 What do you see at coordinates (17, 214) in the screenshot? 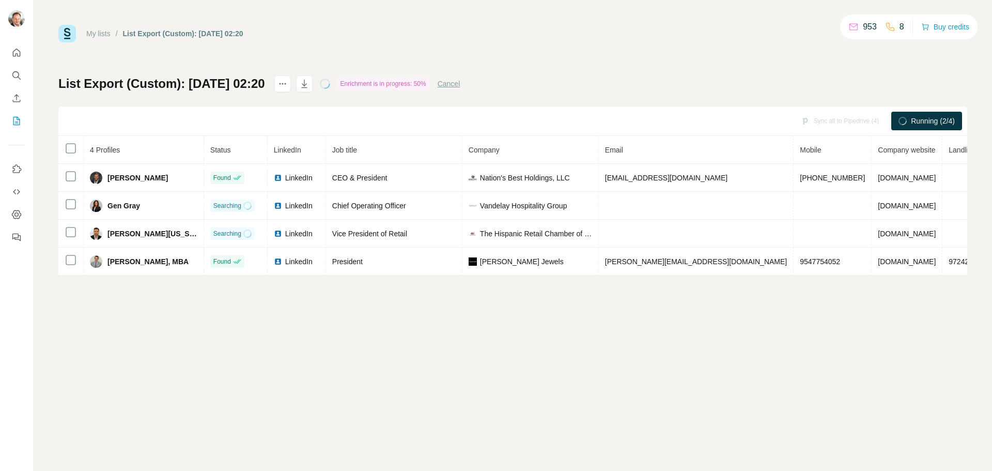
I see `button: Dashboard` at bounding box center [17, 214].